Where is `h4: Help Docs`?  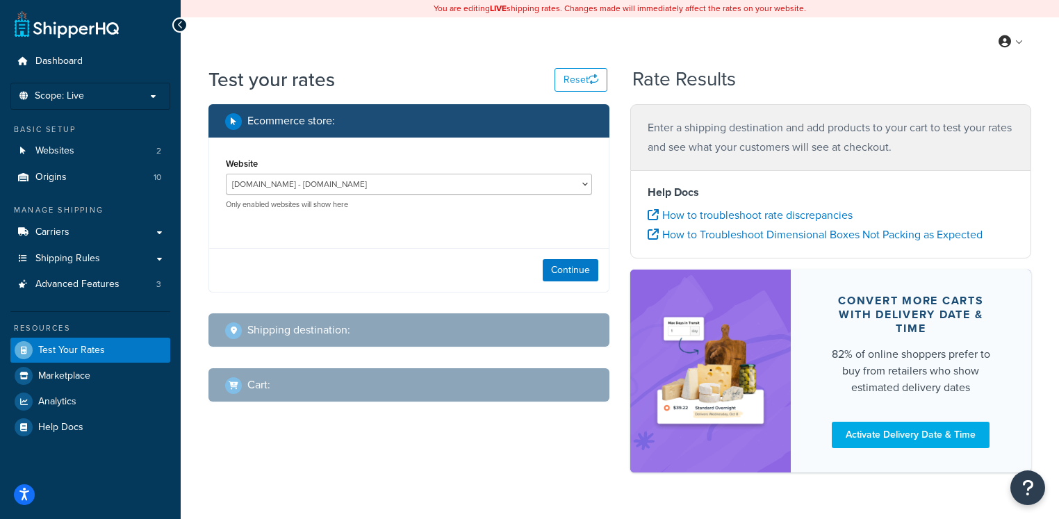
h4: Help Docs is located at coordinates (831, 193).